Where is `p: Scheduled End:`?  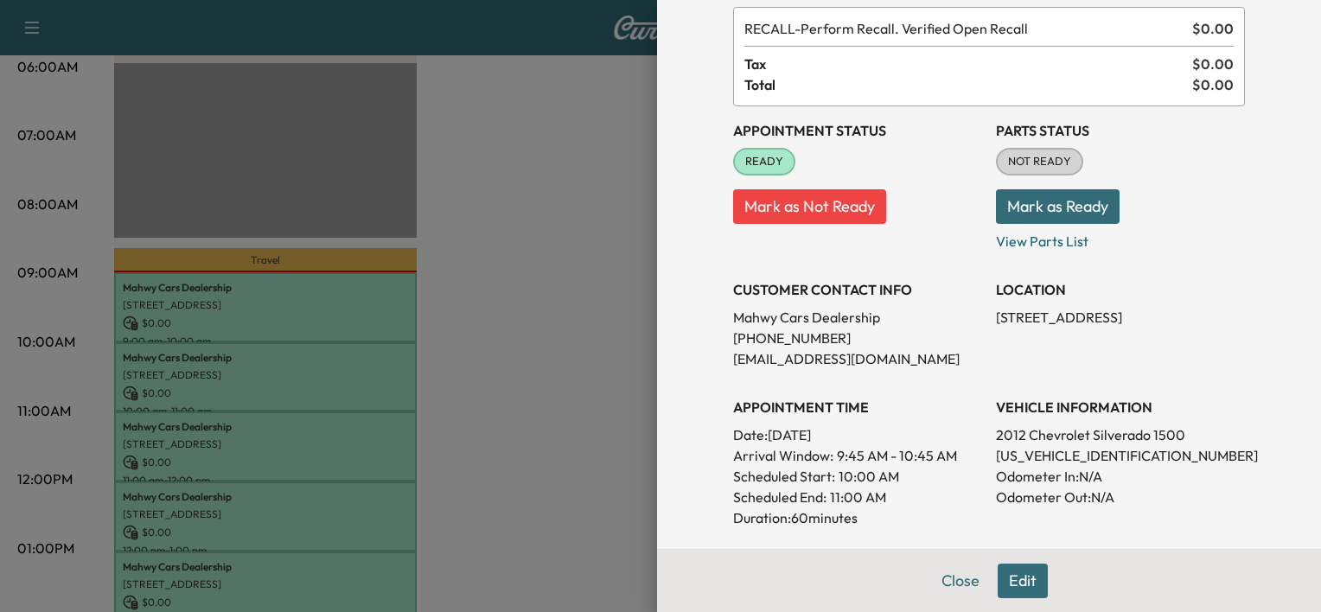 p: Scheduled End: is located at coordinates (780, 497).